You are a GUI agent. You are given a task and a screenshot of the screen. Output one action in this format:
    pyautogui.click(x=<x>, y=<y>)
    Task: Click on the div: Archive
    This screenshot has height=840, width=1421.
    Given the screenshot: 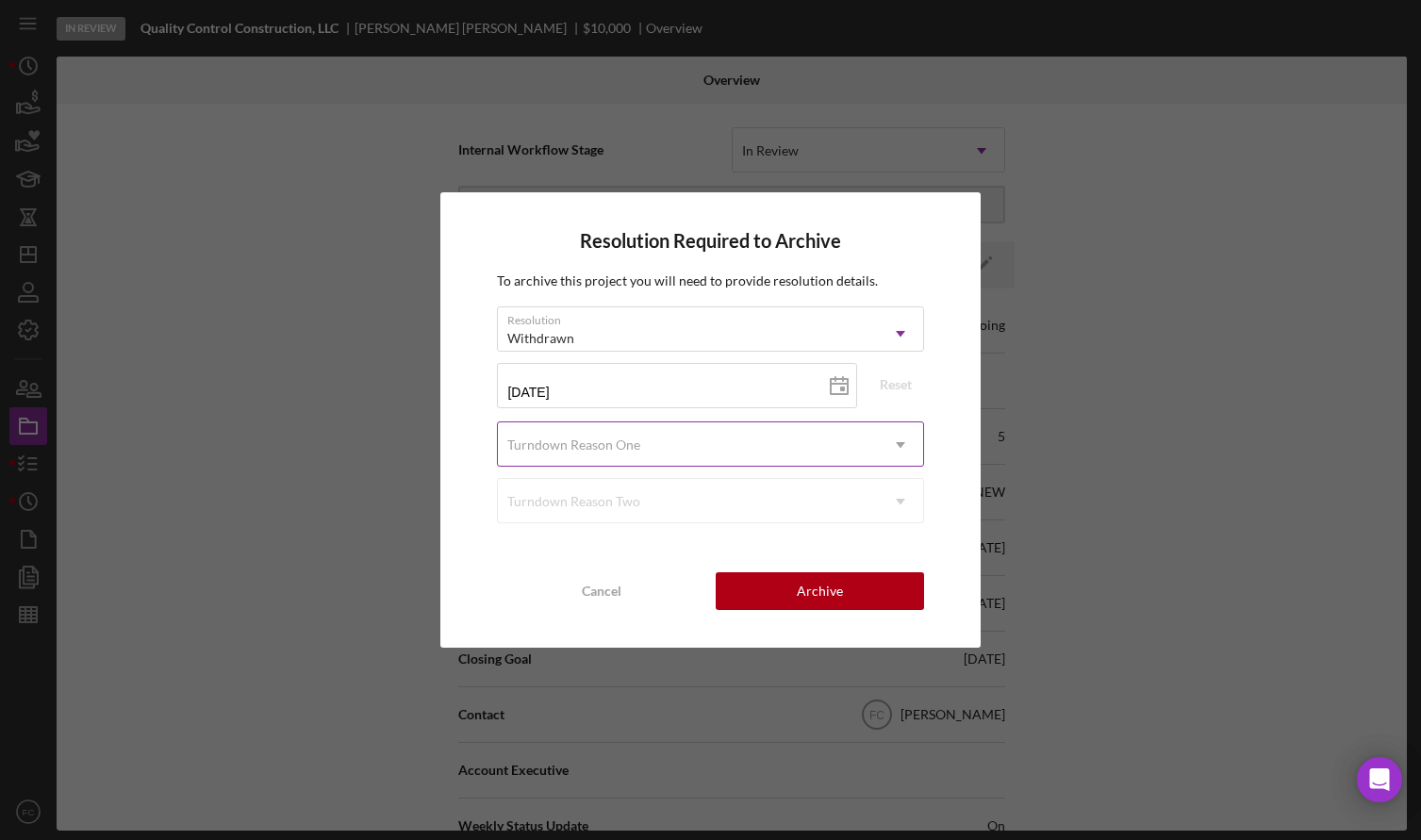 What is the action you would take?
    pyautogui.click(x=820, y=591)
    